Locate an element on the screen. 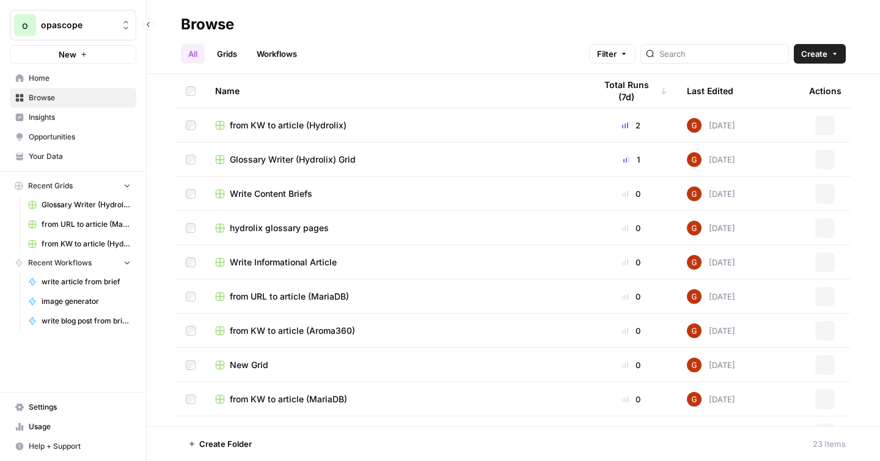  span: image generator is located at coordinates (86, 301).